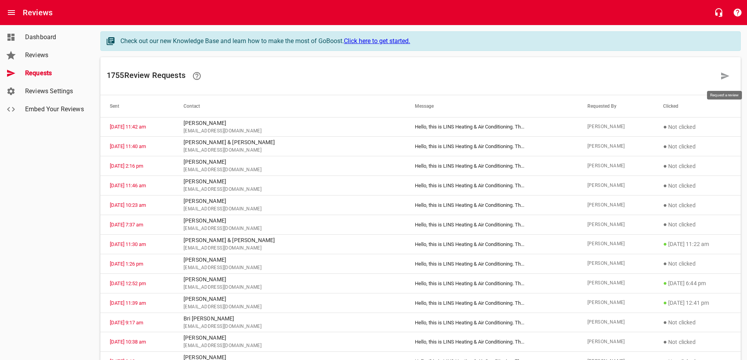  Describe the element at coordinates (55, 55) in the screenshot. I see `span: Reviews` at that location.